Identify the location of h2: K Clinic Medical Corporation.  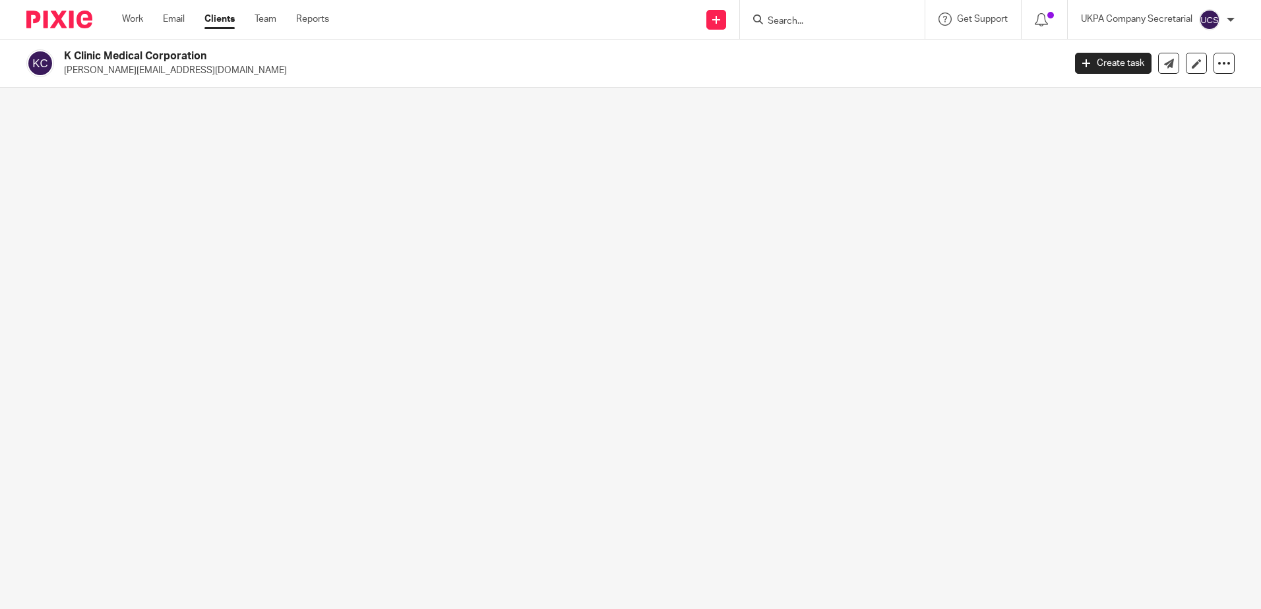
(460, 56).